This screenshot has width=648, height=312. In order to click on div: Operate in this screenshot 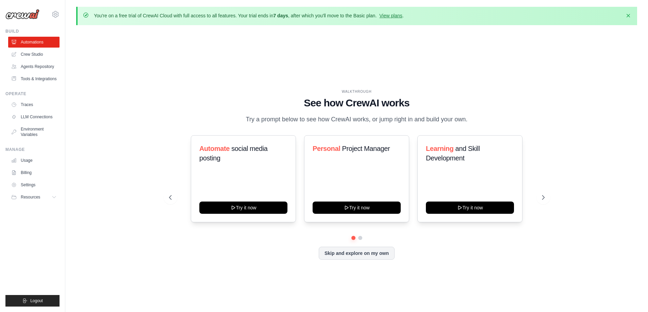, I will do `click(32, 94)`.